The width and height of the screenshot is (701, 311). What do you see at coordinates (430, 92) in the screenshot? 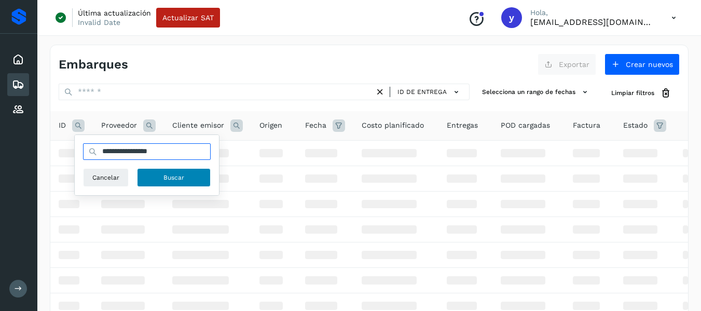
I see `button: ID de entrega` at bounding box center [430, 92].